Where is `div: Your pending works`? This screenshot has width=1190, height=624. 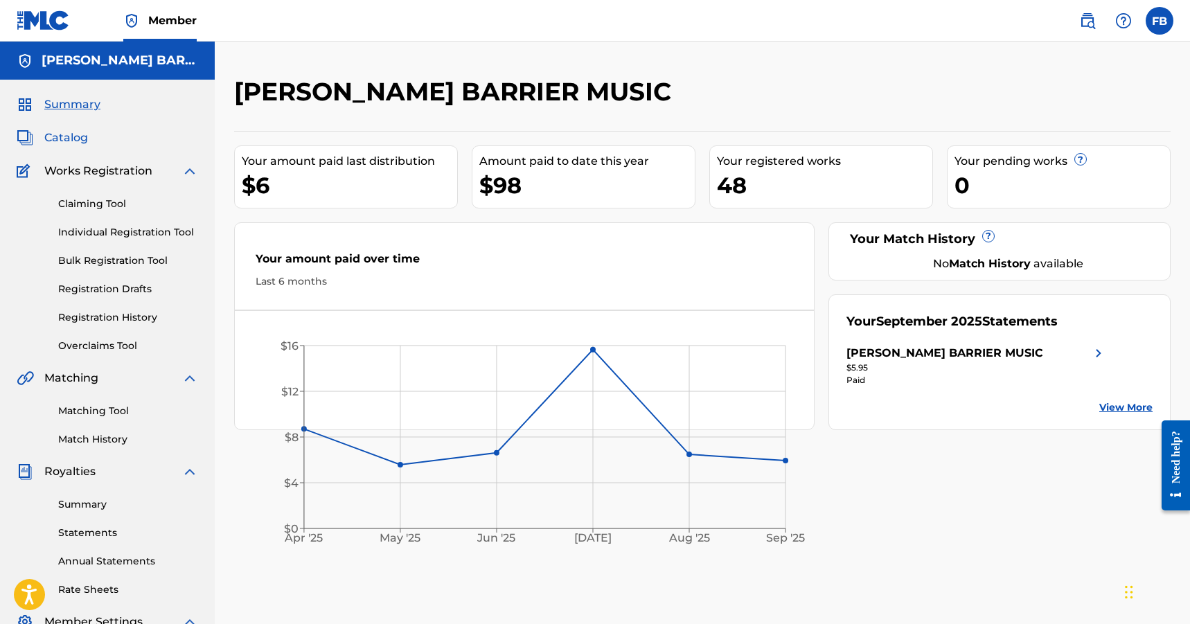 div: Your pending works is located at coordinates (1061, 161).